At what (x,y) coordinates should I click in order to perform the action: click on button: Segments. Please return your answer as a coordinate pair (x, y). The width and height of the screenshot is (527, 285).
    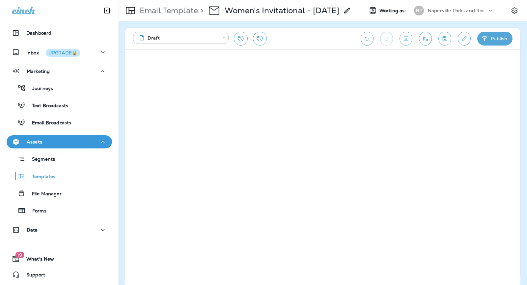
    Looking at the image, I should click on (59, 159).